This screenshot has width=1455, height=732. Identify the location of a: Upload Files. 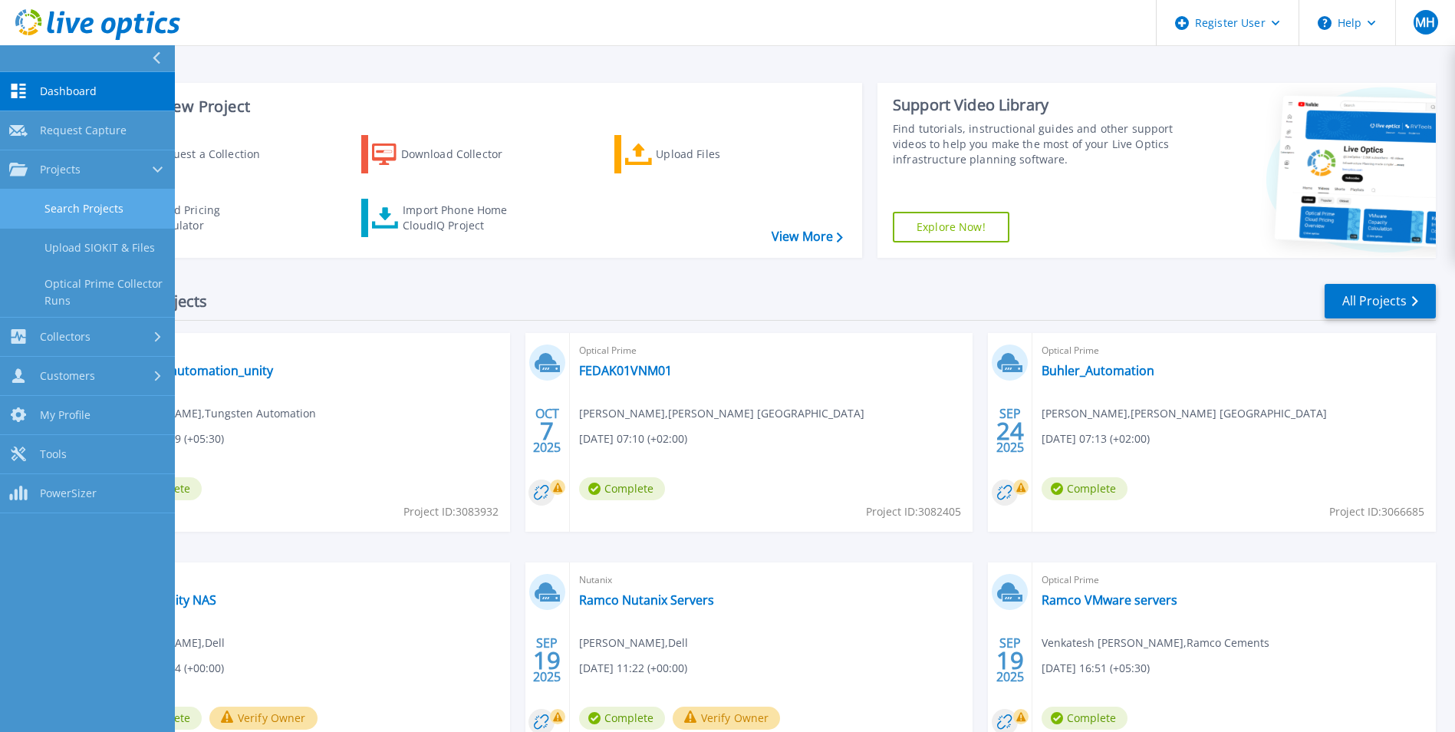
(699, 154).